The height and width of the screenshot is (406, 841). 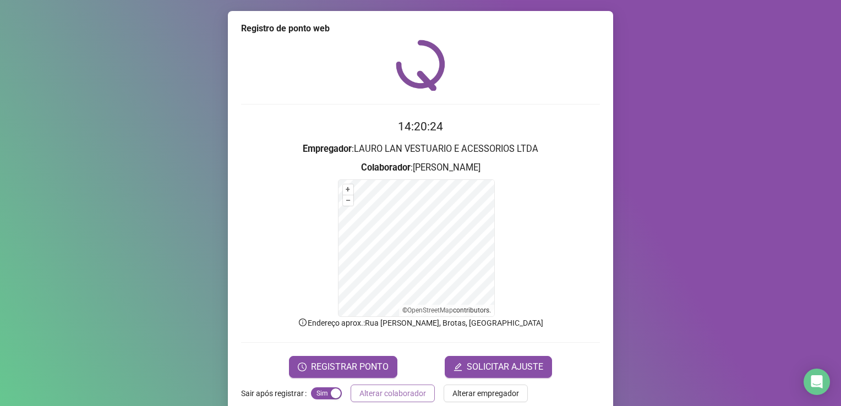 What do you see at coordinates (420, 65) in the screenshot?
I see `img: QRPoint` at bounding box center [420, 65].